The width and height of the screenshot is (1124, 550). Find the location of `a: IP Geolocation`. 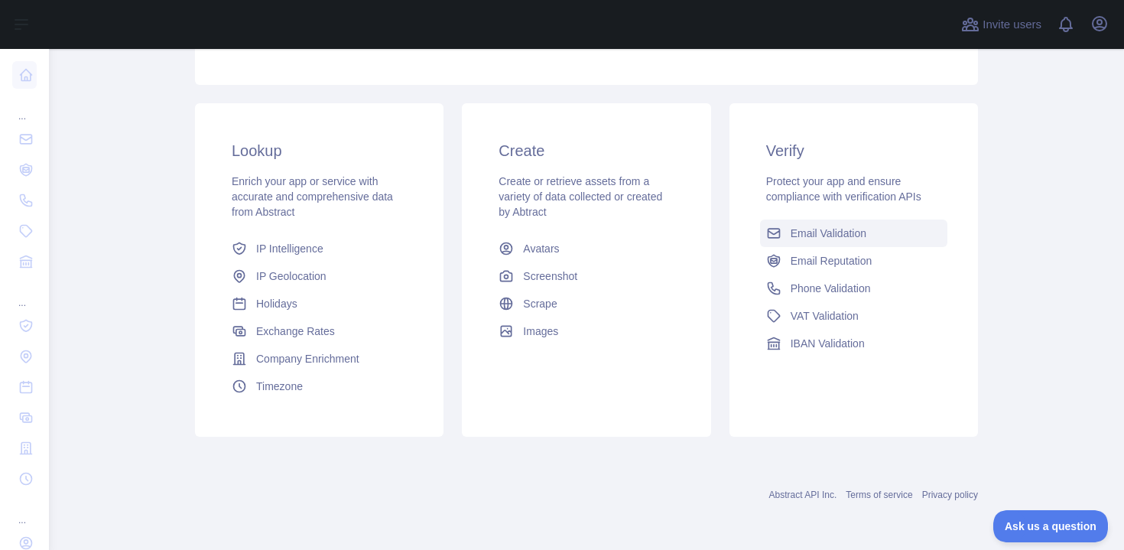

a: IP Geolocation is located at coordinates (319, 276).